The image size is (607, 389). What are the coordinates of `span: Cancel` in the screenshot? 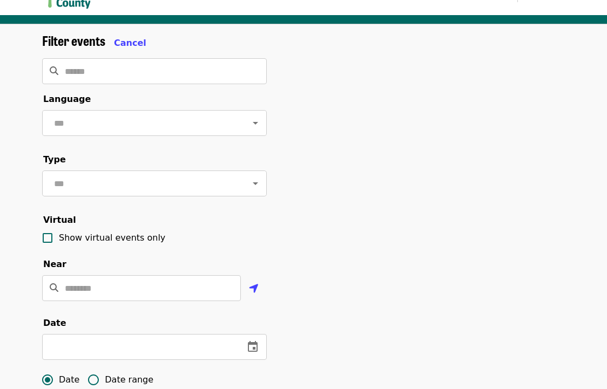 It's located at (130, 43).